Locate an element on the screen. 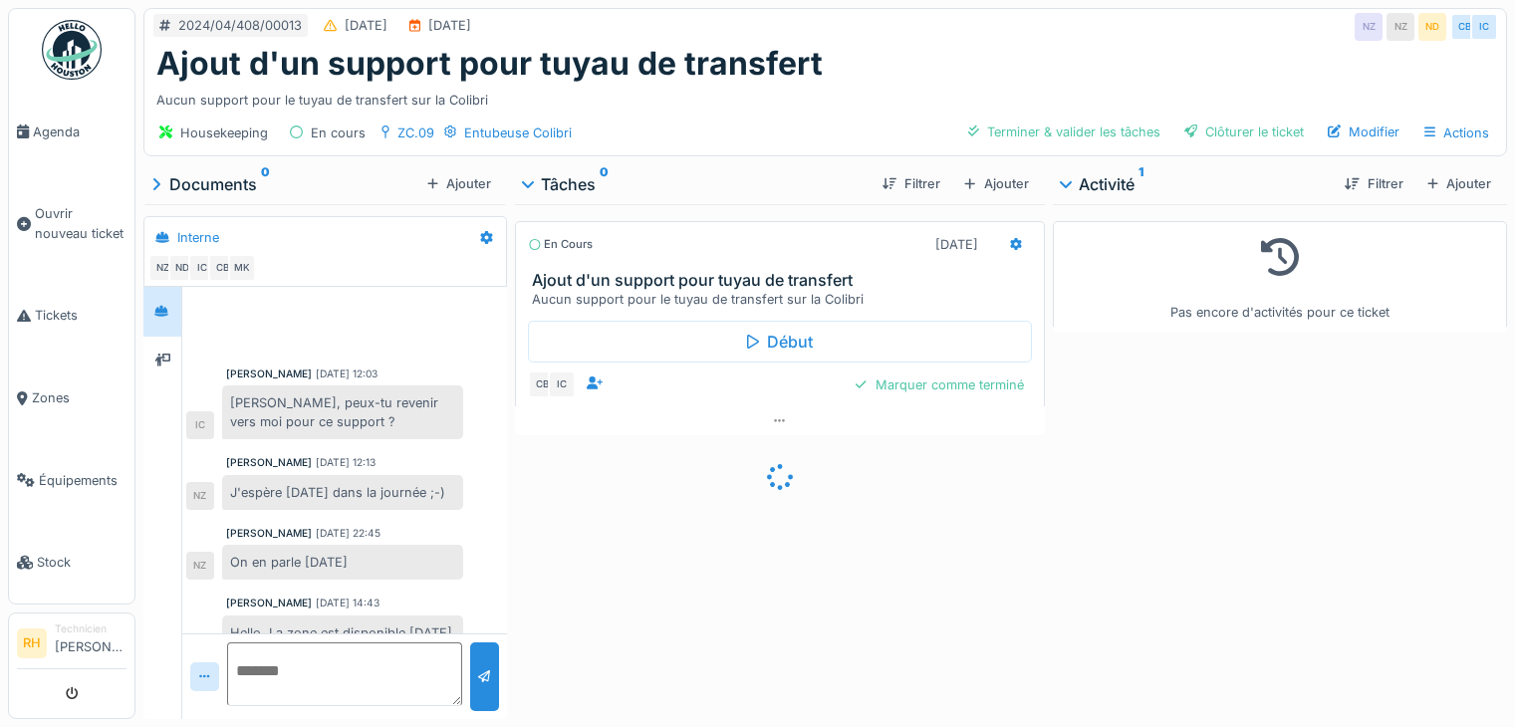 The height and width of the screenshot is (727, 1515). div: Housekeeping is located at coordinates (224, 132).